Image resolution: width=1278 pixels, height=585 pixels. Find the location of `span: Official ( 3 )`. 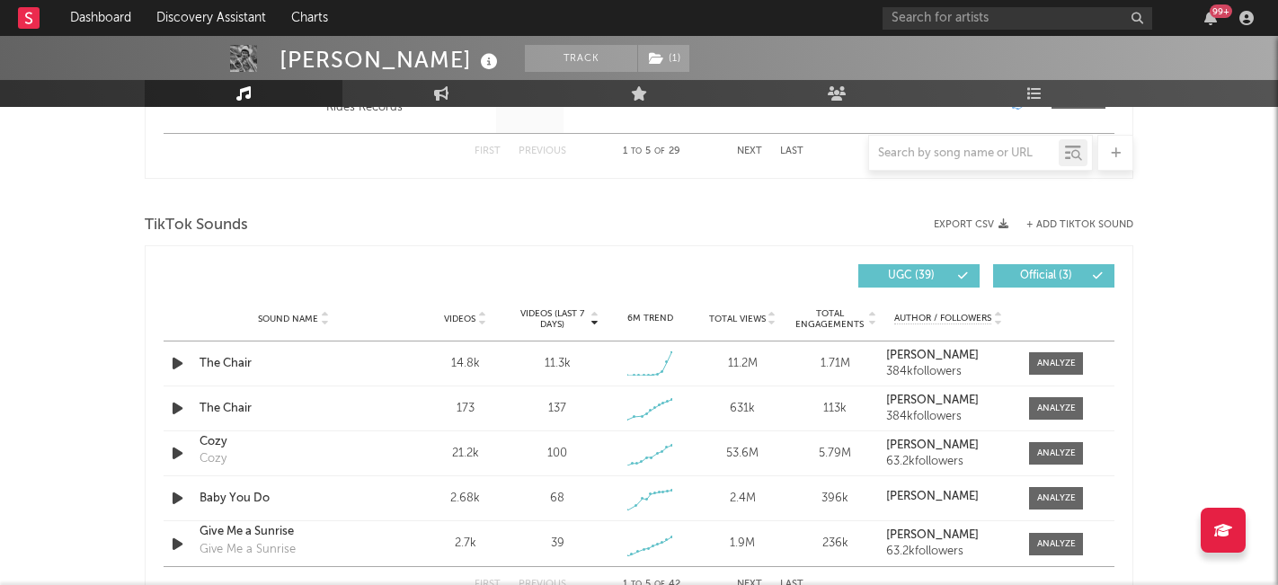

span: Official ( 3 ) is located at coordinates (1046, 276).